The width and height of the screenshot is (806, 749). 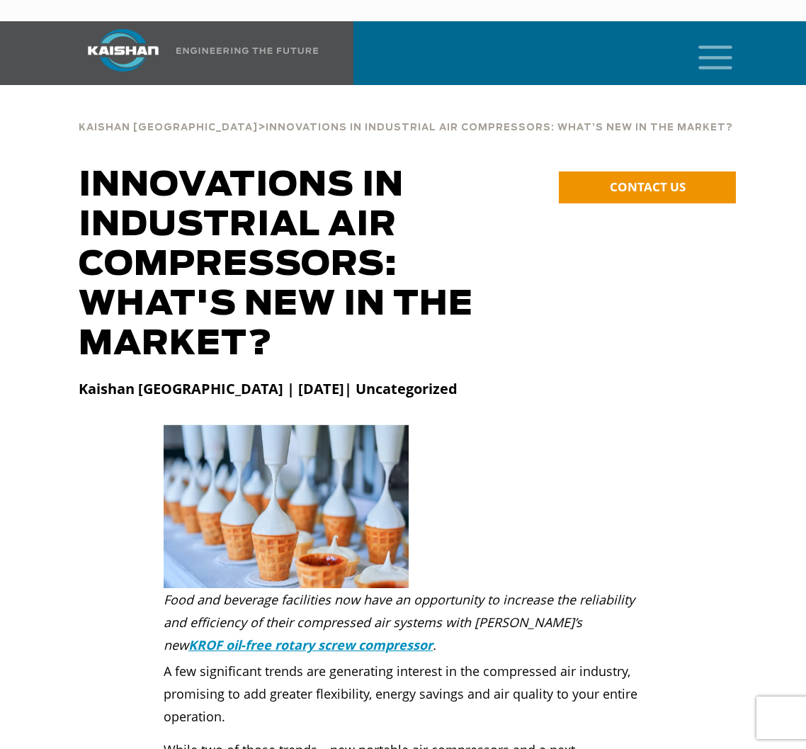 I want to click on span: Innovations in Industrial Air Compressors: What’s New in the Market?, so click(x=499, y=127).